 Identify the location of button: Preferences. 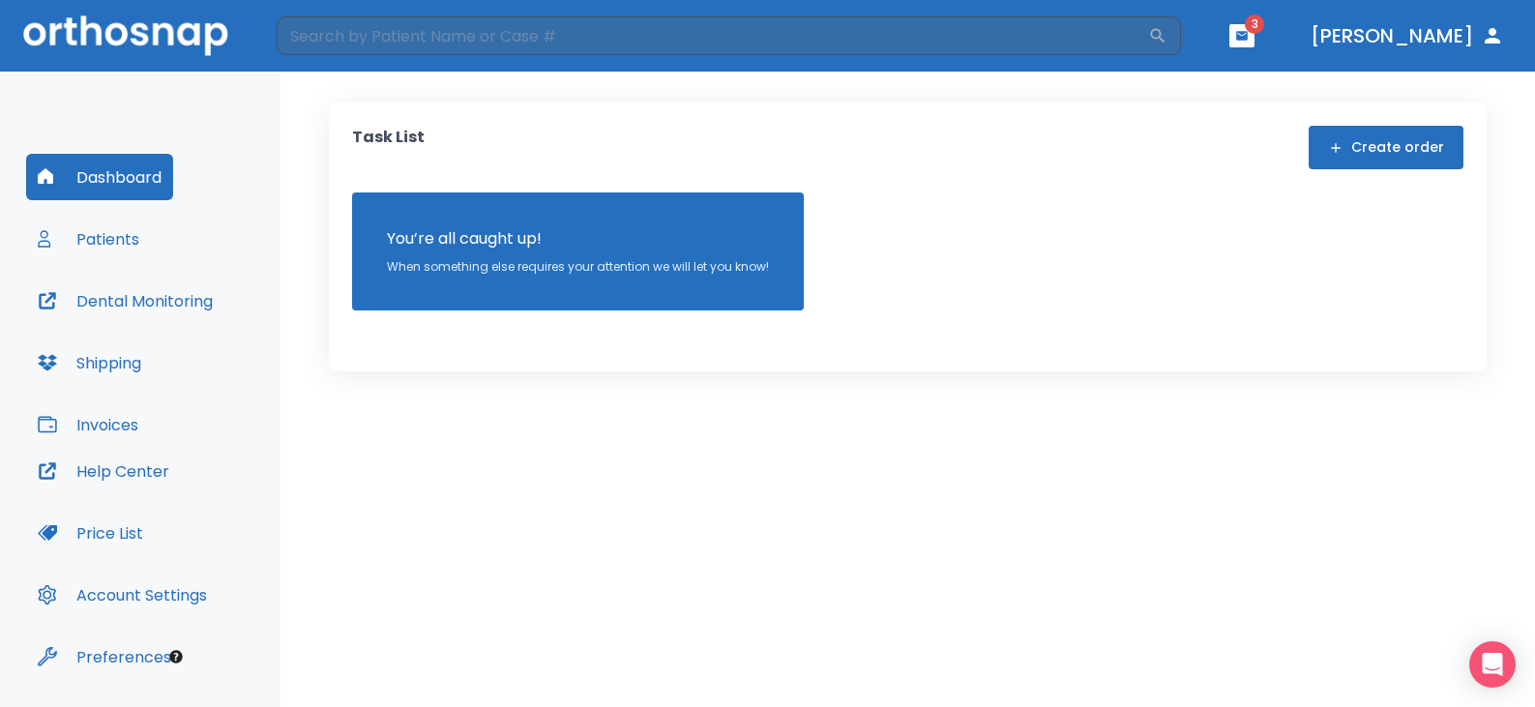
(104, 657).